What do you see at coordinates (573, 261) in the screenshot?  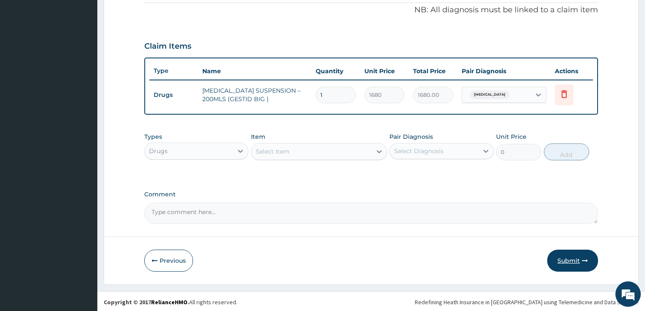 I see `button: Submit` at bounding box center [573, 261].